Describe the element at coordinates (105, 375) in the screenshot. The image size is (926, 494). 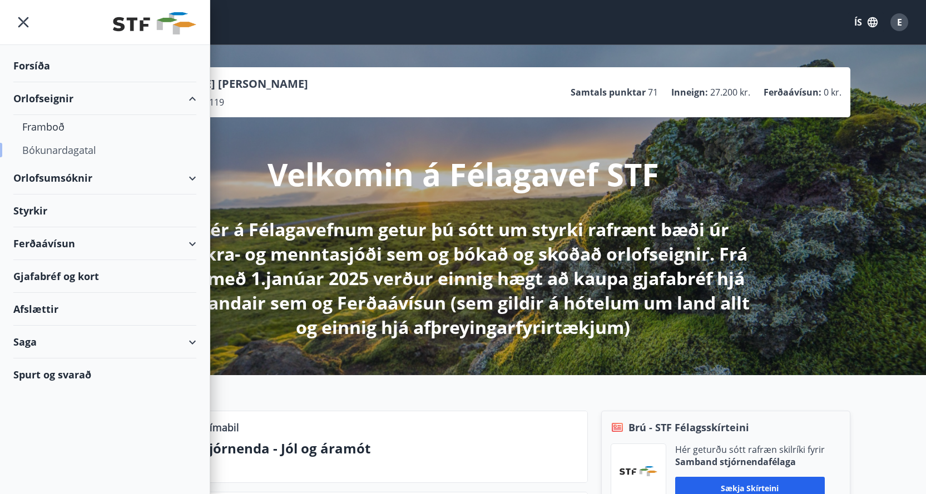
I see `div: Spurt og svarað` at that location.